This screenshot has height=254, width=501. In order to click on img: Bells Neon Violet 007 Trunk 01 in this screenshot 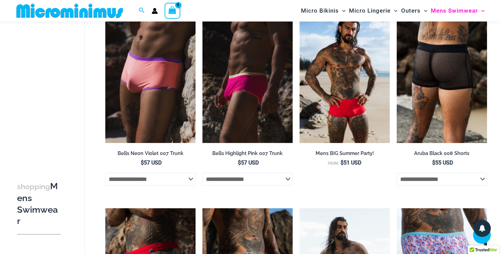, I will do `click(150, 75)`.